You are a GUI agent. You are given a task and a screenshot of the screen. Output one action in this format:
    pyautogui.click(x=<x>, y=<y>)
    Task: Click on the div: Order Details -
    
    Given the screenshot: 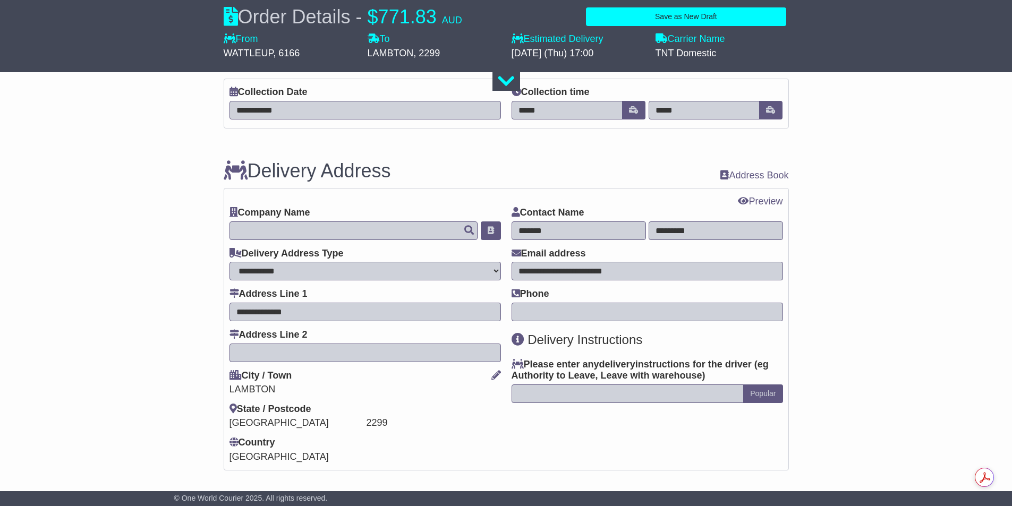 What is the action you would take?
    pyautogui.click(x=343, y=16)
    